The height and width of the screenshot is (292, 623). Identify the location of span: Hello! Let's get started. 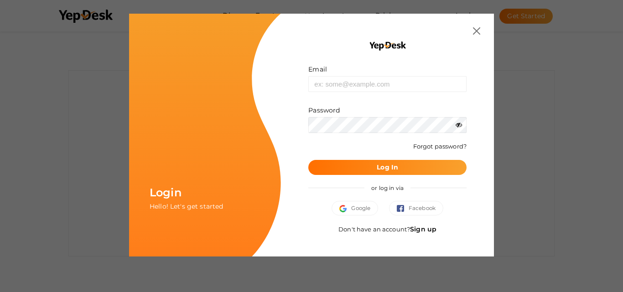
(186, 207).